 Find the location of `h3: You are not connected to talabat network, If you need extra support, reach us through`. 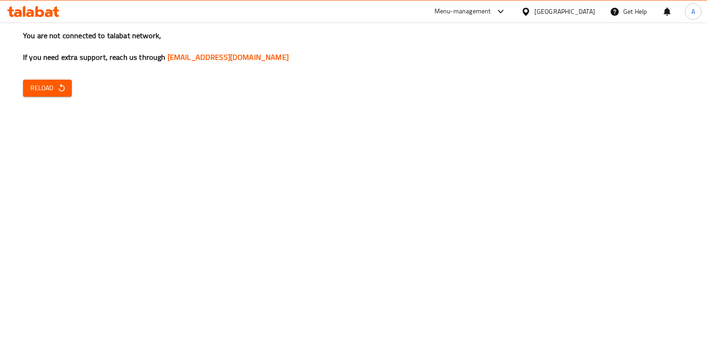

h3: You are not connected to talabat network, If you need extra support, reach us through is located at coordinates (354, 47).